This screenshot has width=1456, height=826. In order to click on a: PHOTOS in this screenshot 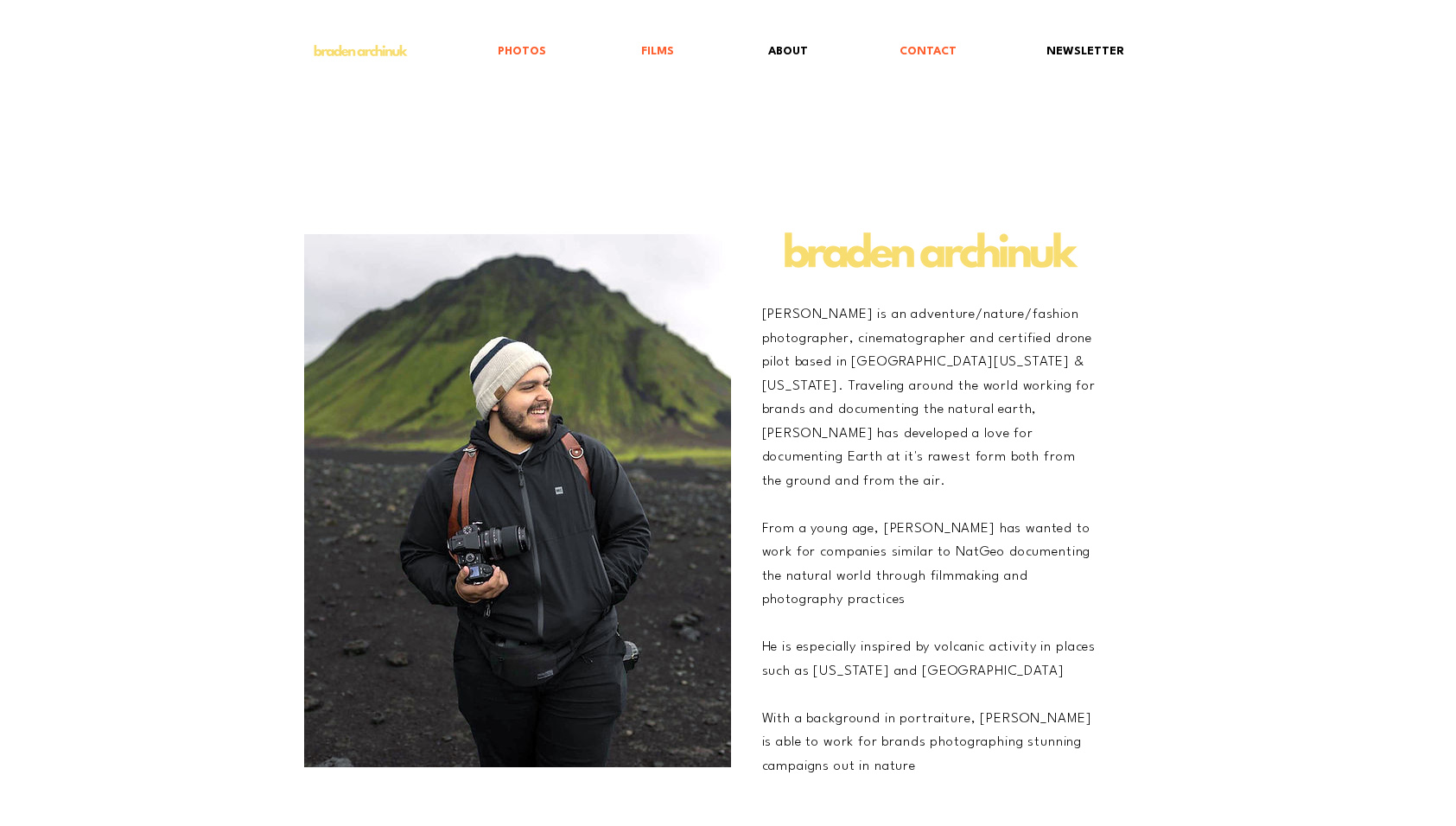, I will do `click(488, 52)`.